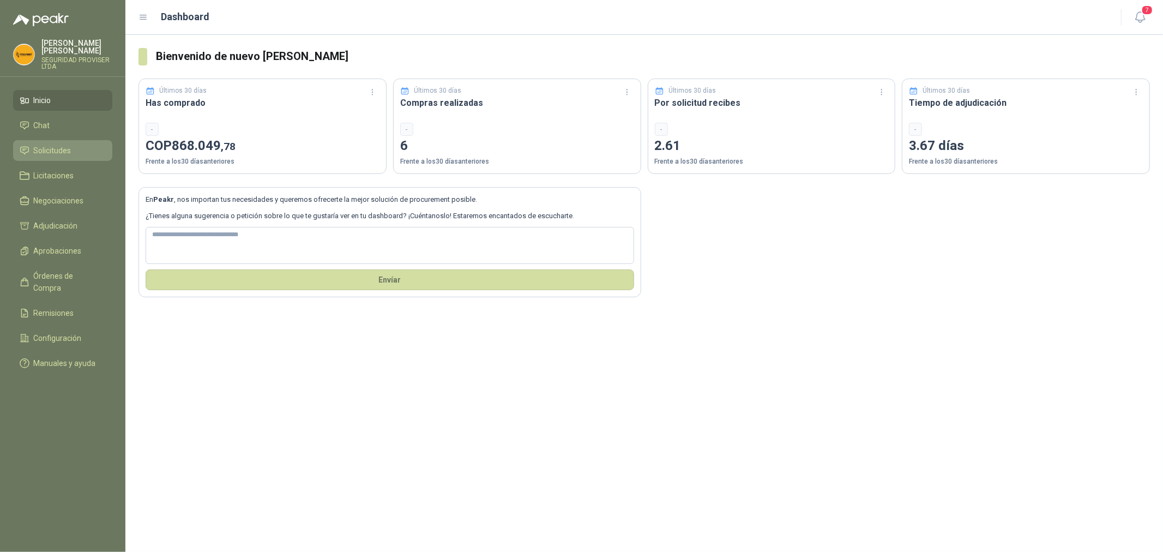  Describe the element at coordinates (63, 176) in the screenshot. I see `a: Licitaciones` at that location.